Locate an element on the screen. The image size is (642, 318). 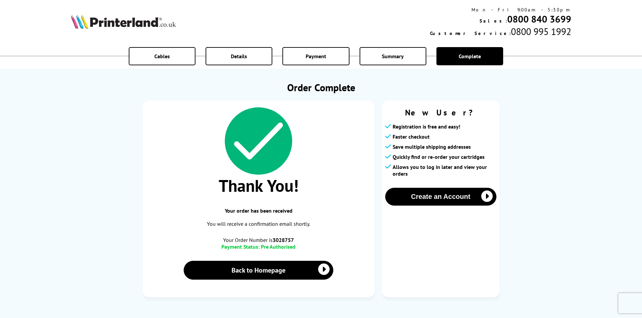
span: New User? is located at coordinates (441, 113).